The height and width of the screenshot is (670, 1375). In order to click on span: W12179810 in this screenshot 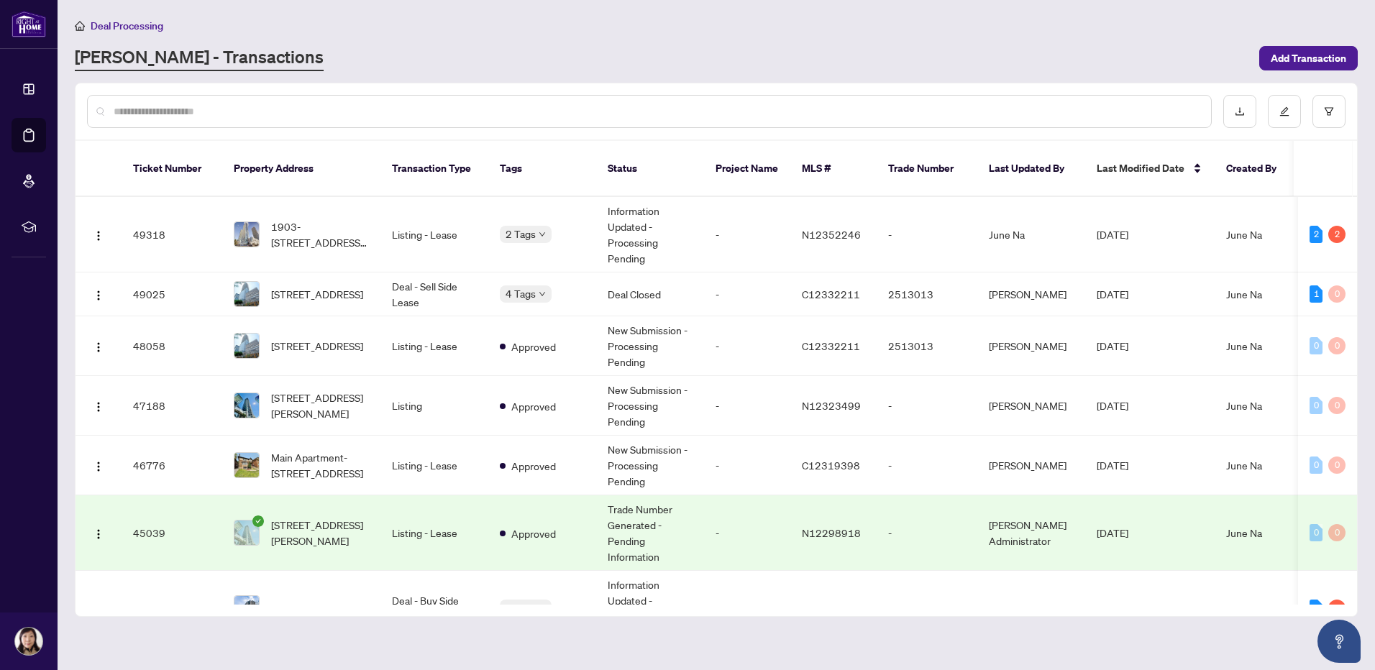, I will do `click(832, 609)`.